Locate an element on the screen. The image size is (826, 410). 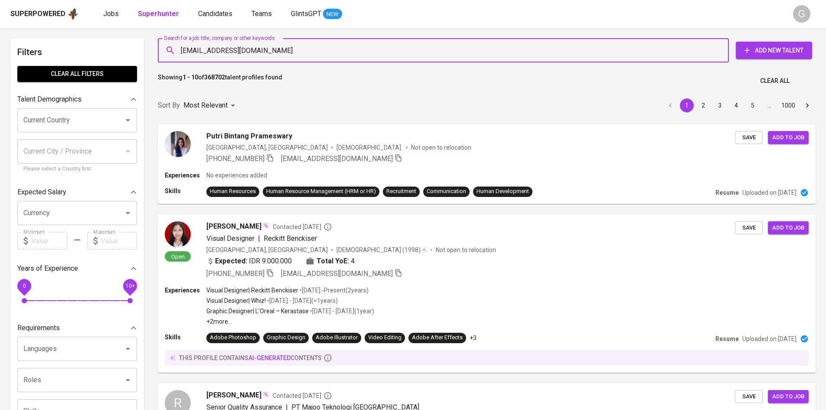
span: Add New Talent is located at coordinates (774, 50).